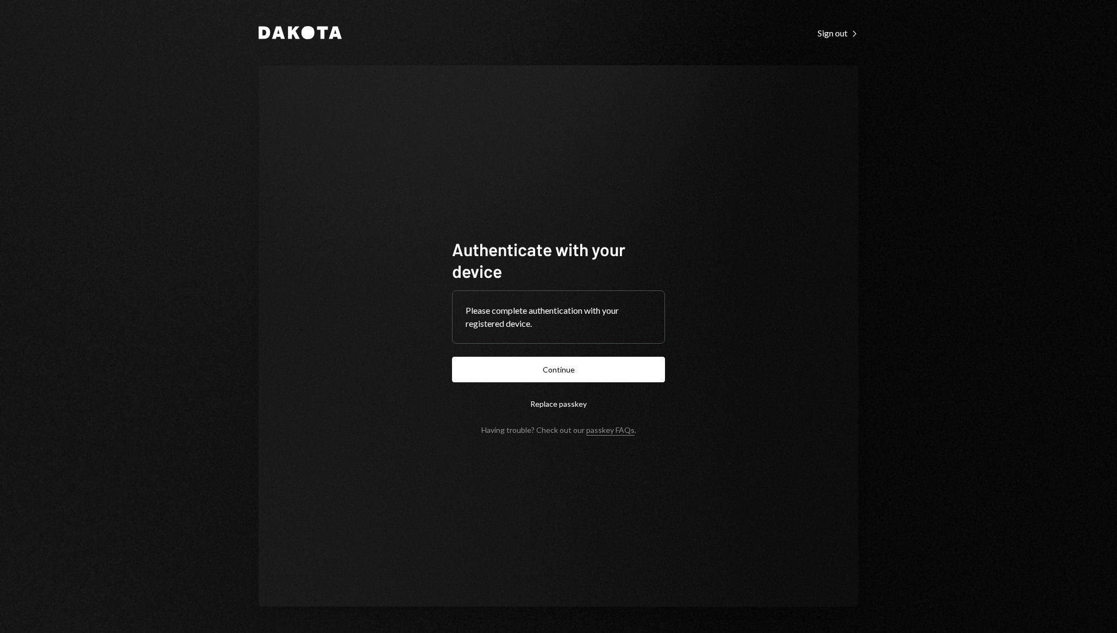  I want to click on a: Sign out, so click(838, 33).